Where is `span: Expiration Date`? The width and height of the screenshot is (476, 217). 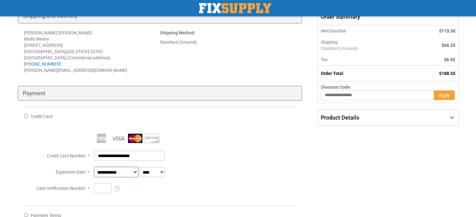 span: Expiration Date is located at coordinates (70, 172).